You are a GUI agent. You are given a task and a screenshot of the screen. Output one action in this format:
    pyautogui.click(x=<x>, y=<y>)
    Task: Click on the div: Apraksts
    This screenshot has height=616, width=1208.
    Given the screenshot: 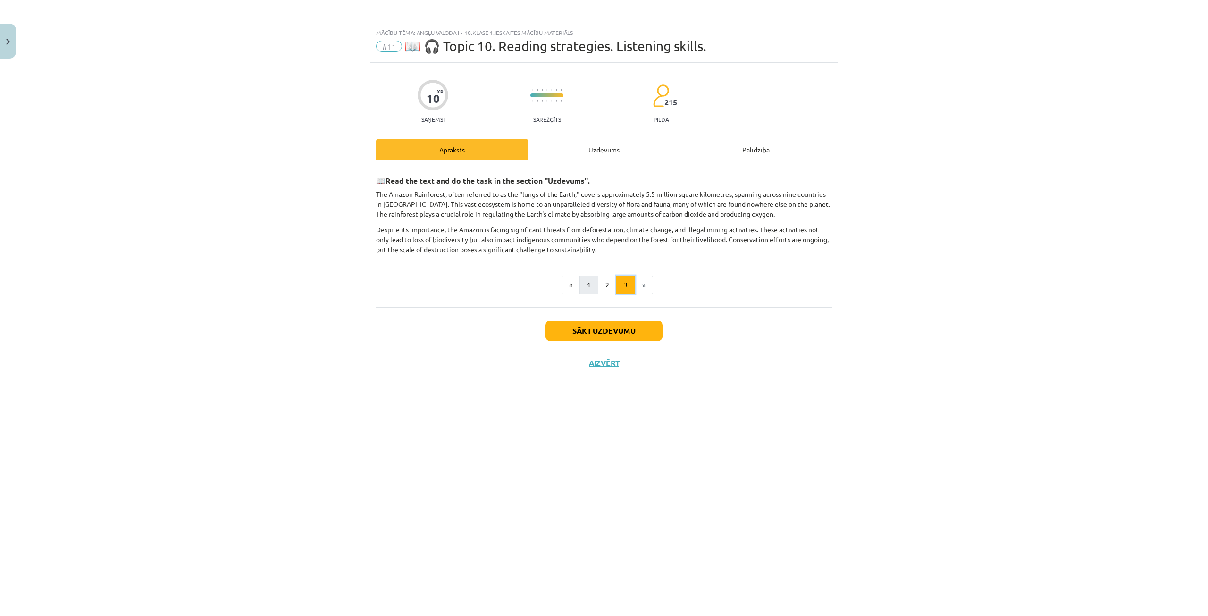 What is the action you would take?
    pyautogui.click(x=452, y=149)
    